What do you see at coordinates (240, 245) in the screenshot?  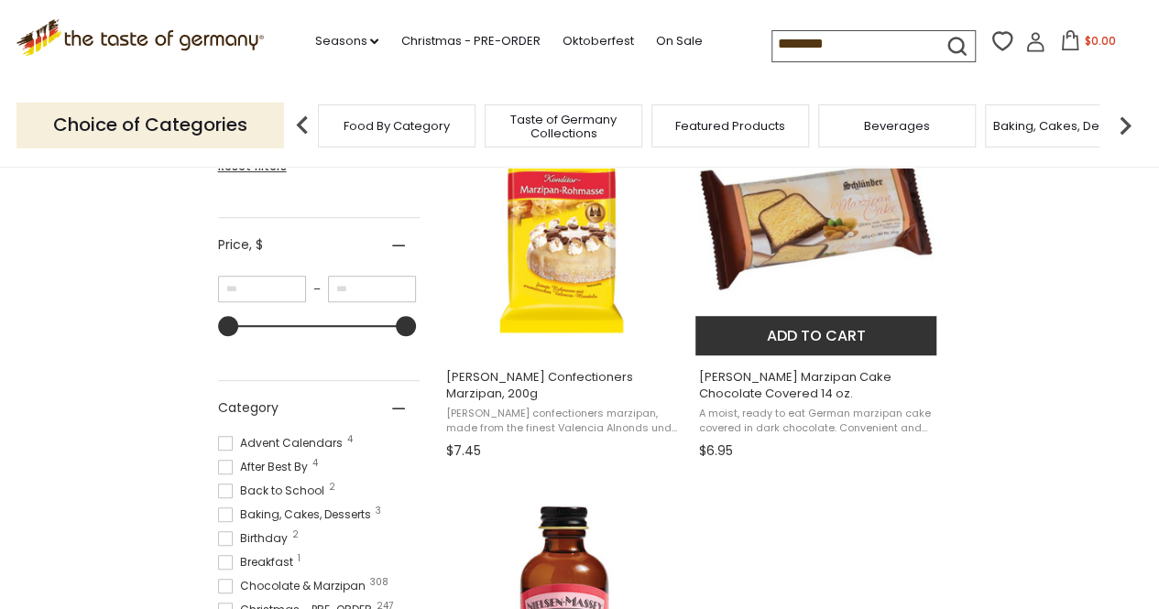 I see `span: Price` at bounding box center [240, 245].